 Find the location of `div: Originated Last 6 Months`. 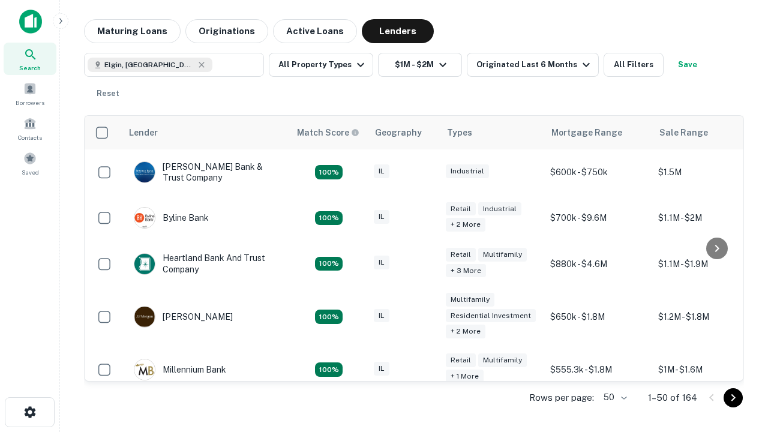

div: Originated Last 6 Months is located at coordinates (535, 65).